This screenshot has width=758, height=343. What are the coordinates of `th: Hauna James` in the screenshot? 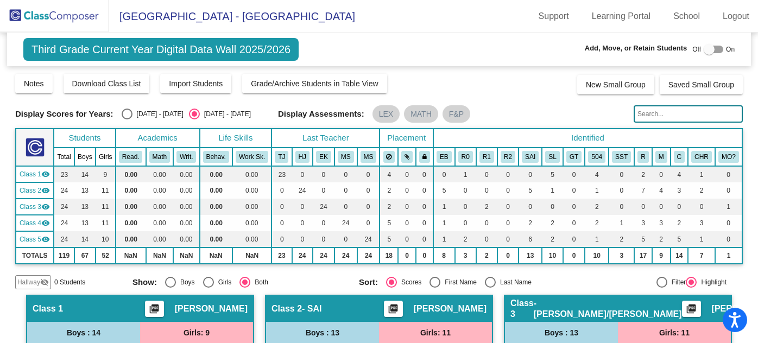 It's located at (302, 157).